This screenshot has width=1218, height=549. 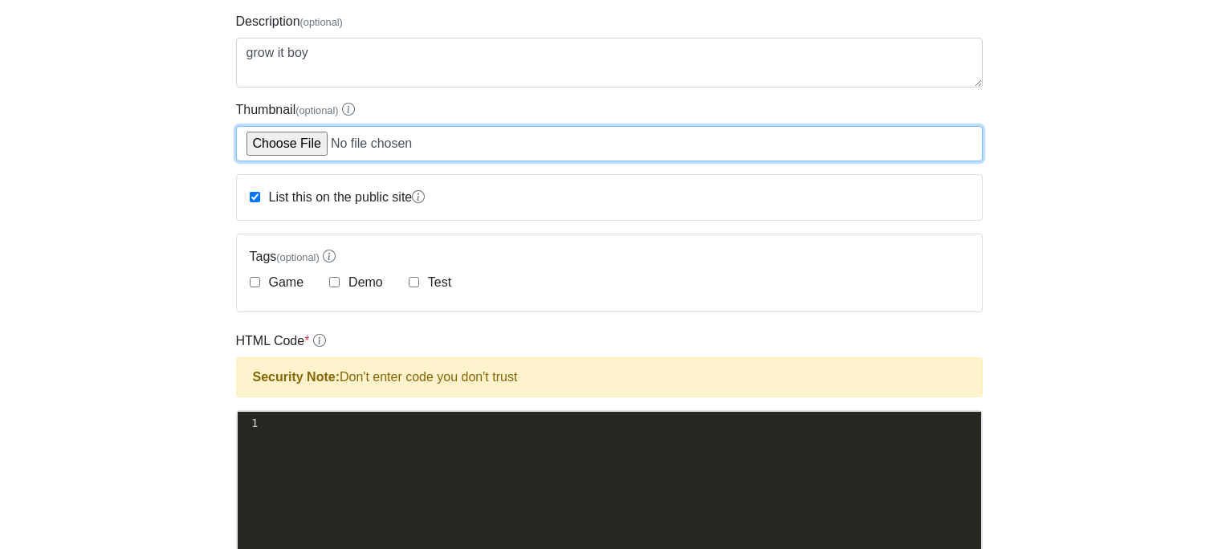 I want to click on label: Tags, so click(x=609, y=257).